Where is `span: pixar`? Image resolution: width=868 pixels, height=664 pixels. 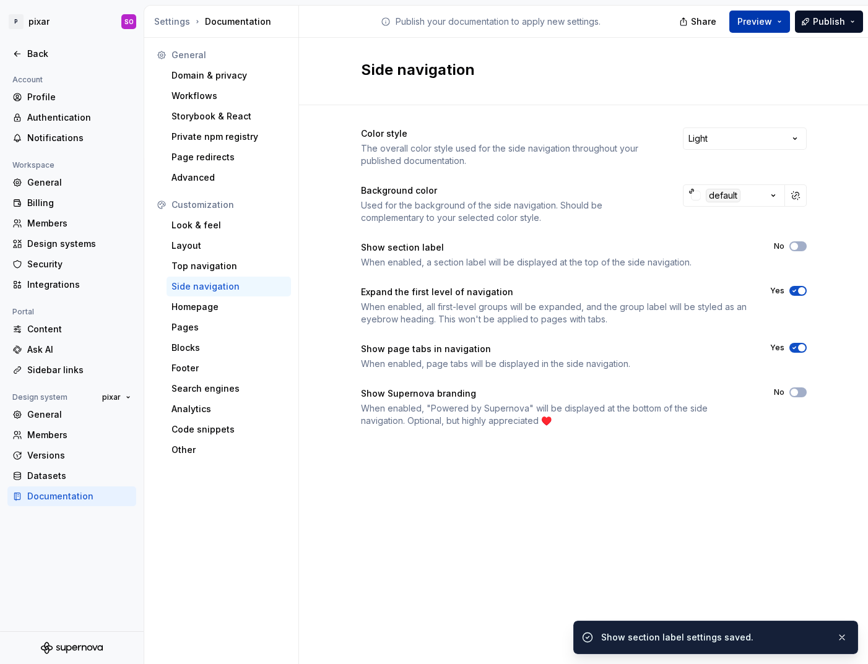 span: pixar is located at coordinates (111, 397).